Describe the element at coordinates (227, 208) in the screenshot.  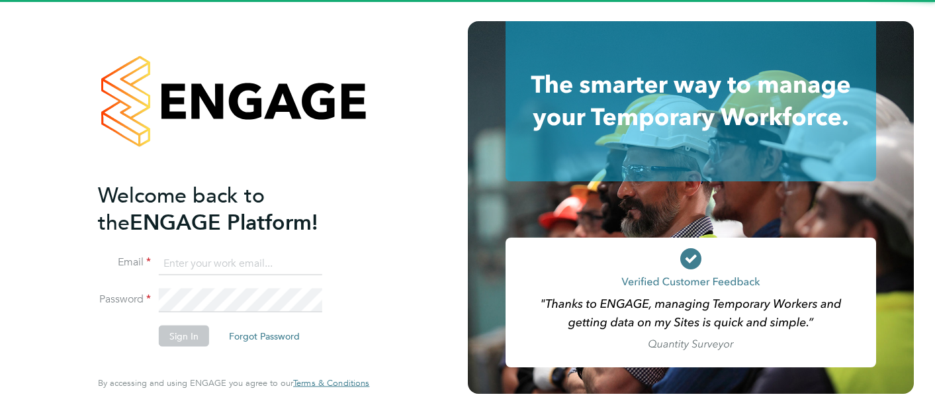
I see `h2: ENGAGE Platform!` at that location.